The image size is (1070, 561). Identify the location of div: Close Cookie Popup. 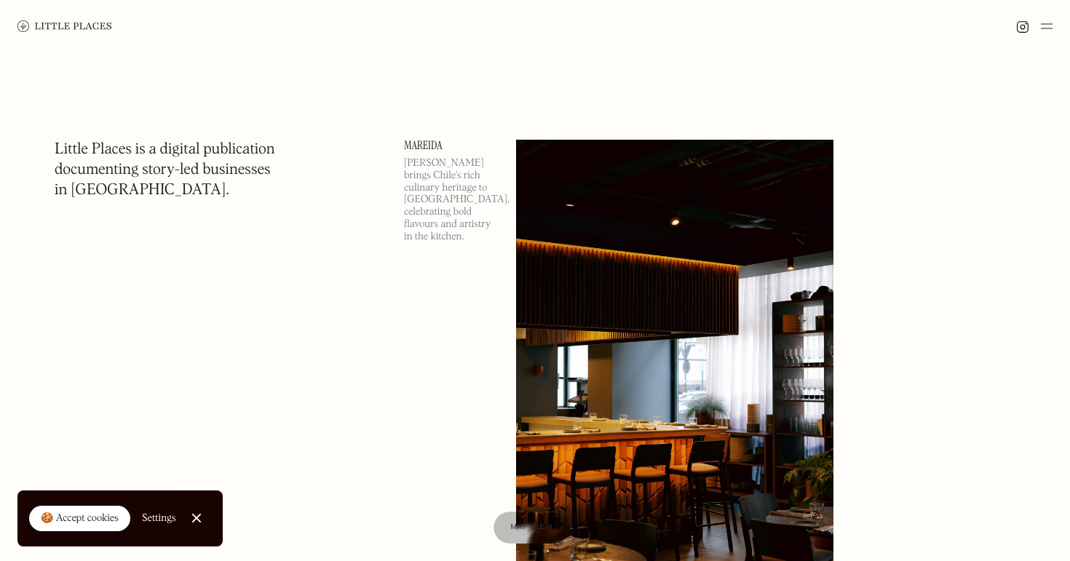
(196, 518).